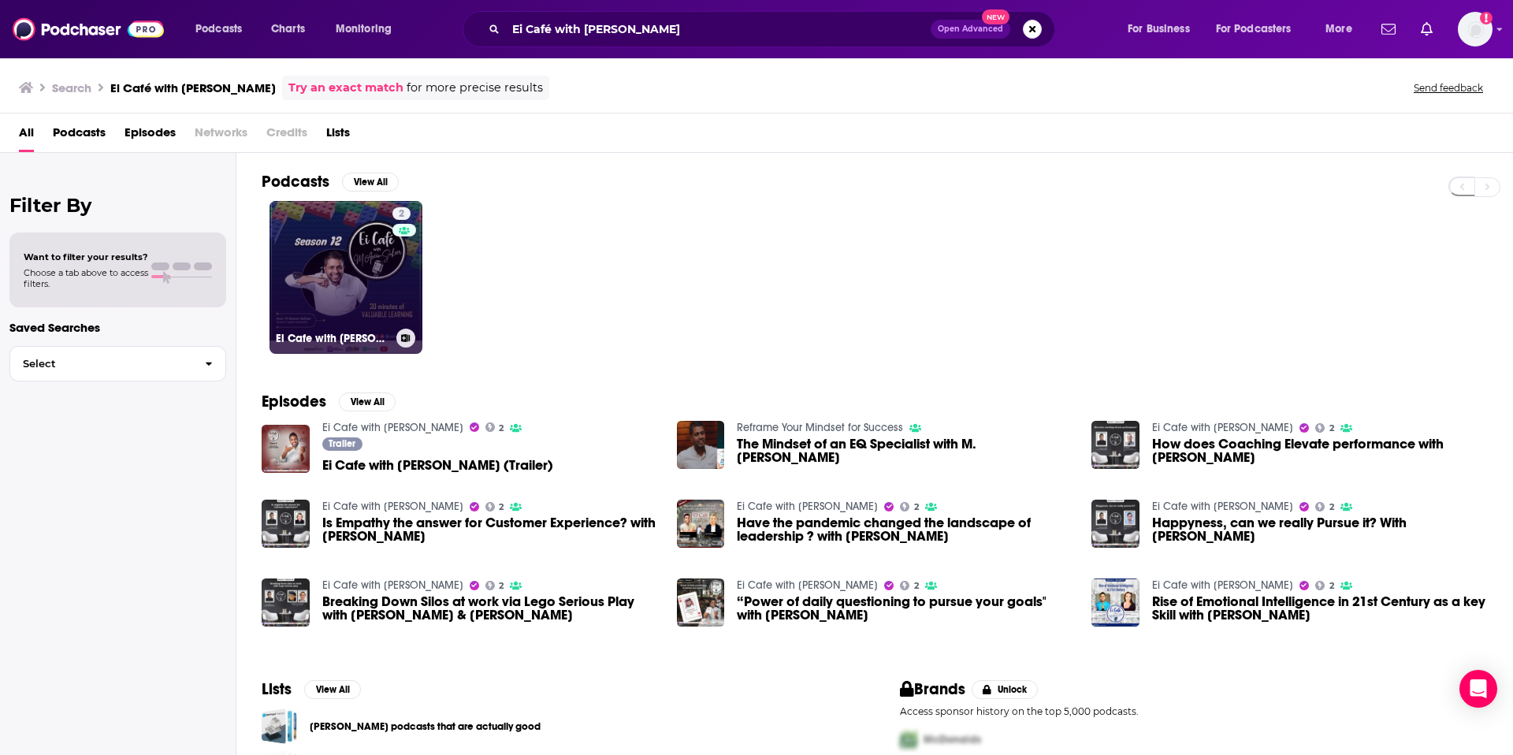 This screenshot has height=755, width=1513. What do you see at coordinates (117, 327) in the screenshot?
I see `p: Saved Searches` at bounding box center [117, 327].